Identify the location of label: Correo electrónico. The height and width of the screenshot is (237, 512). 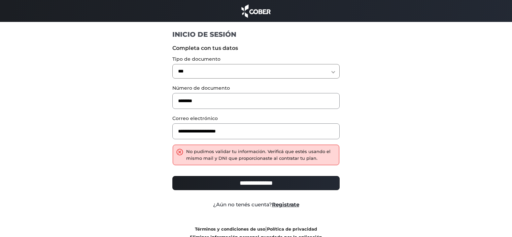
(256, 118).